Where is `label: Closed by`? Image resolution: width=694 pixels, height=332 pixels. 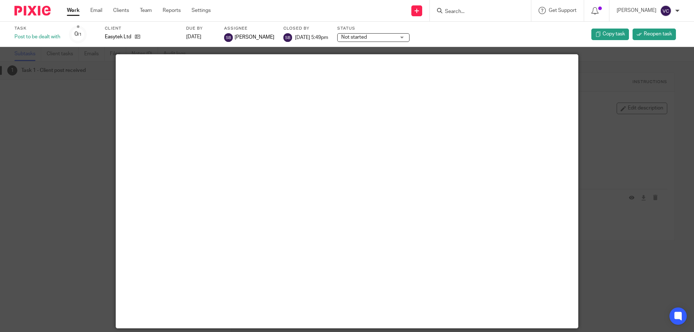
label: Closed by is located at coordinates (306, 29).